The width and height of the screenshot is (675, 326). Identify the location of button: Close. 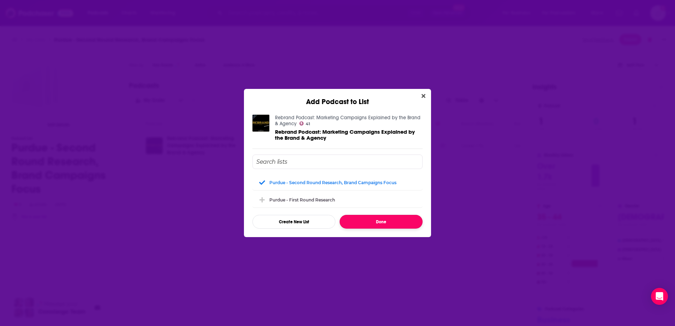
(423, 96).